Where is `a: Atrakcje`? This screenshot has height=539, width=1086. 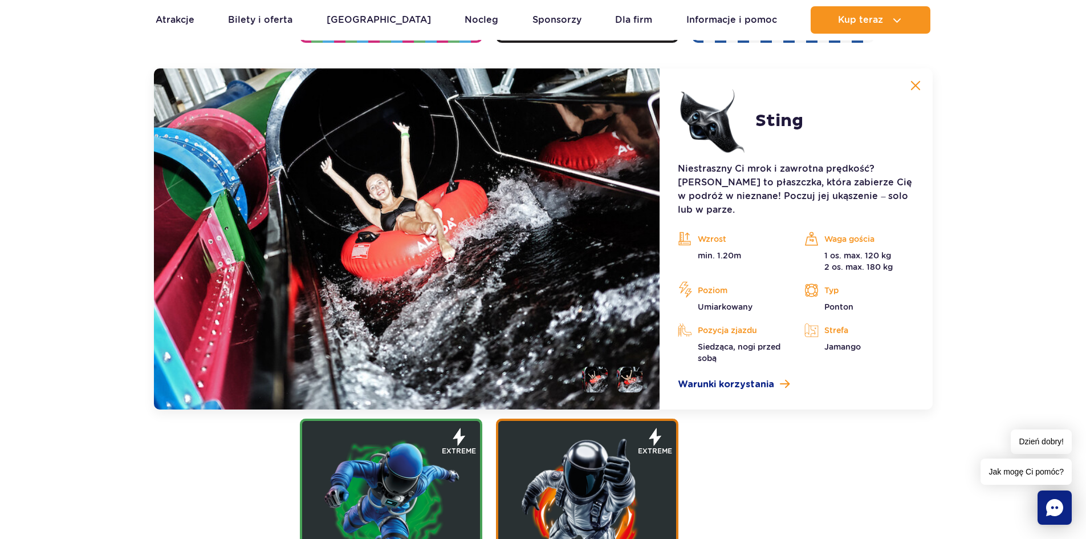 a: Atrakcje is located at coordinates (175, 20).